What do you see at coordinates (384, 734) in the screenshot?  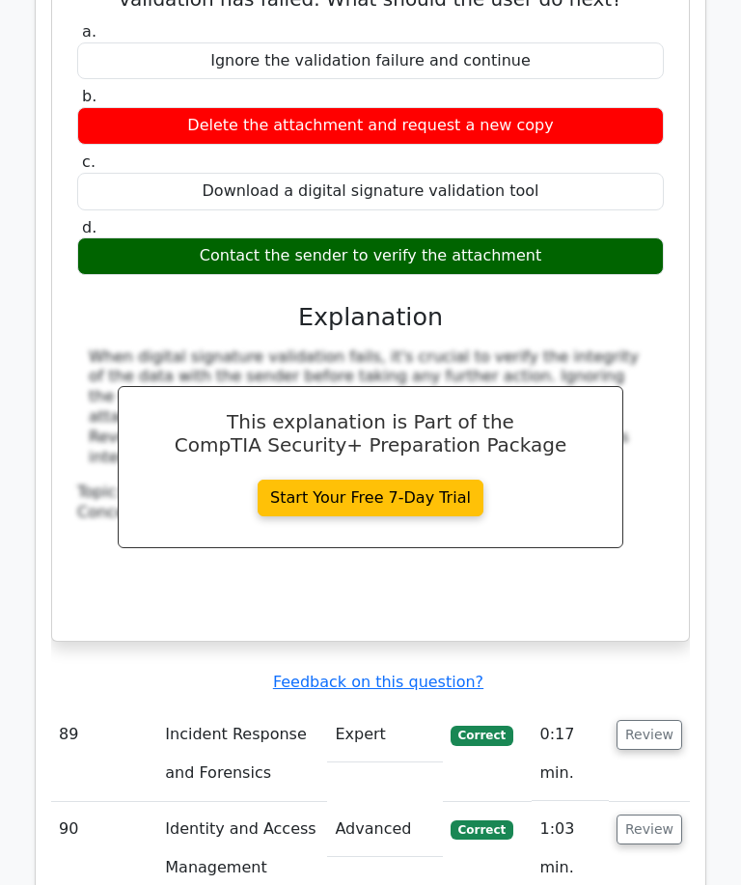 I see `td: Expert` at bounding box center [384, 734].